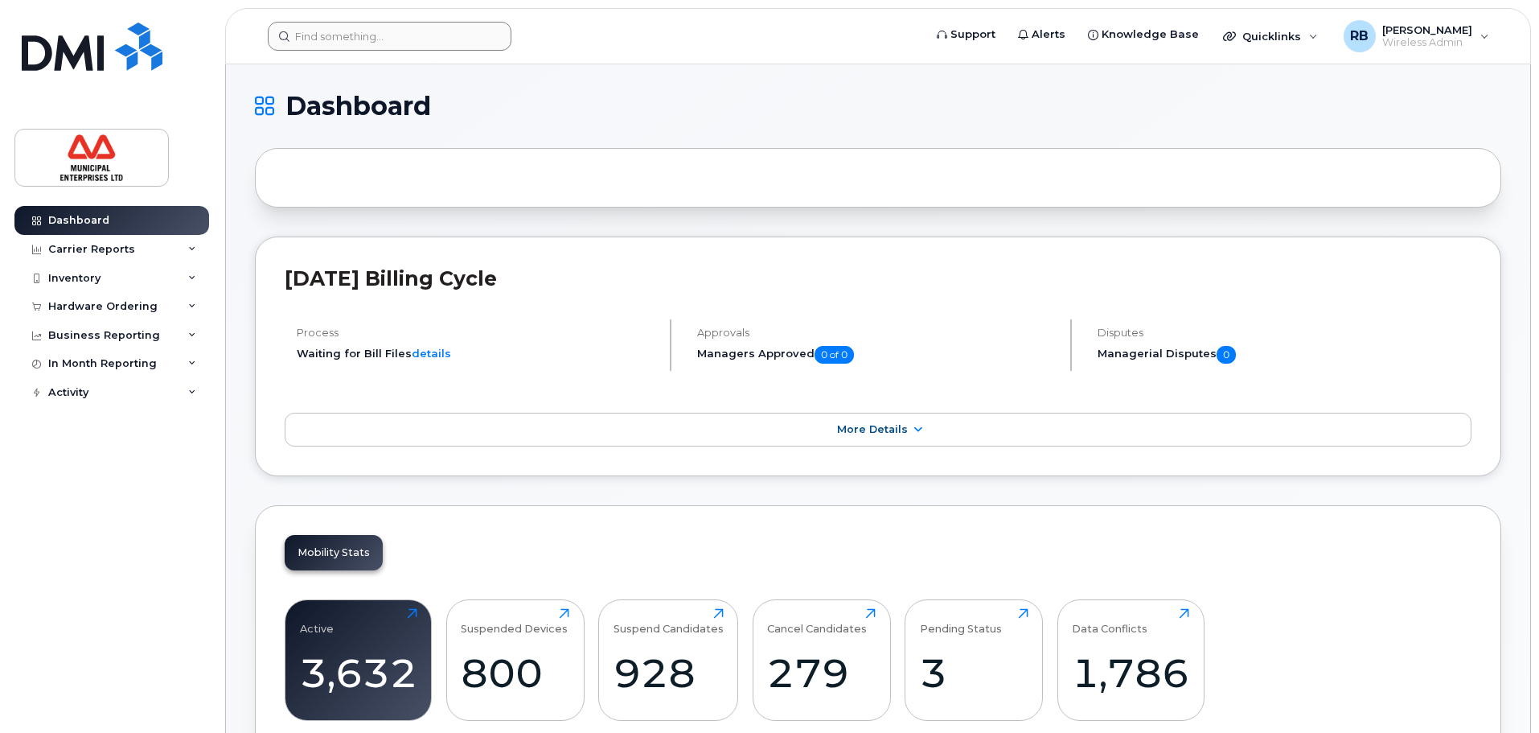 This screenshot has height=733, width=1539. Describe the element at coordinates (476, 353) in the screenshot. I see `li: Waiting for Bill Files` at that location.